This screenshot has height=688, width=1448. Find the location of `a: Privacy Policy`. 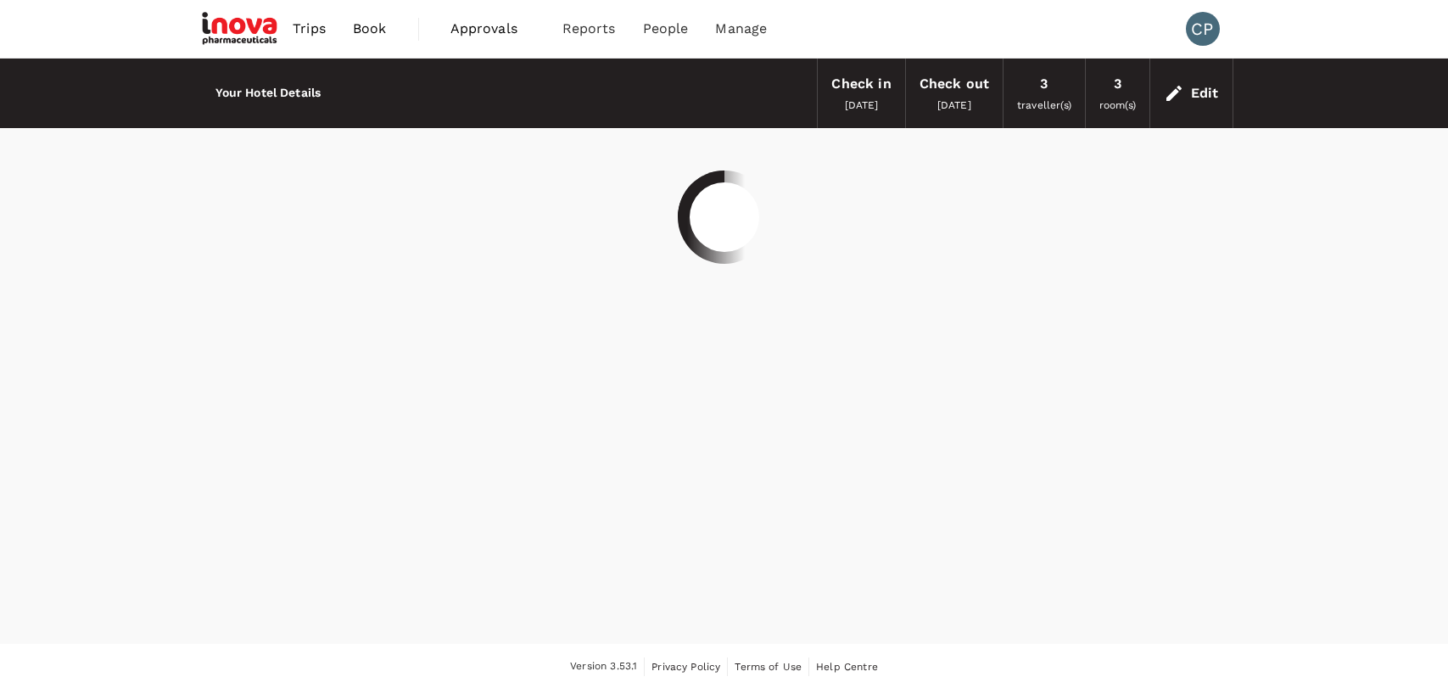

a: Privacy Policy is located at coordinates (685, 667).